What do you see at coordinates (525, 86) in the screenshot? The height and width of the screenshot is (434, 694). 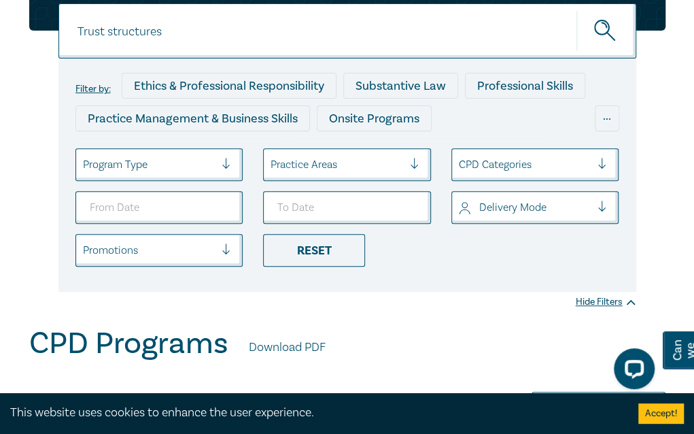 I see `div: Professional Skills` at bounding box center [525, 86].